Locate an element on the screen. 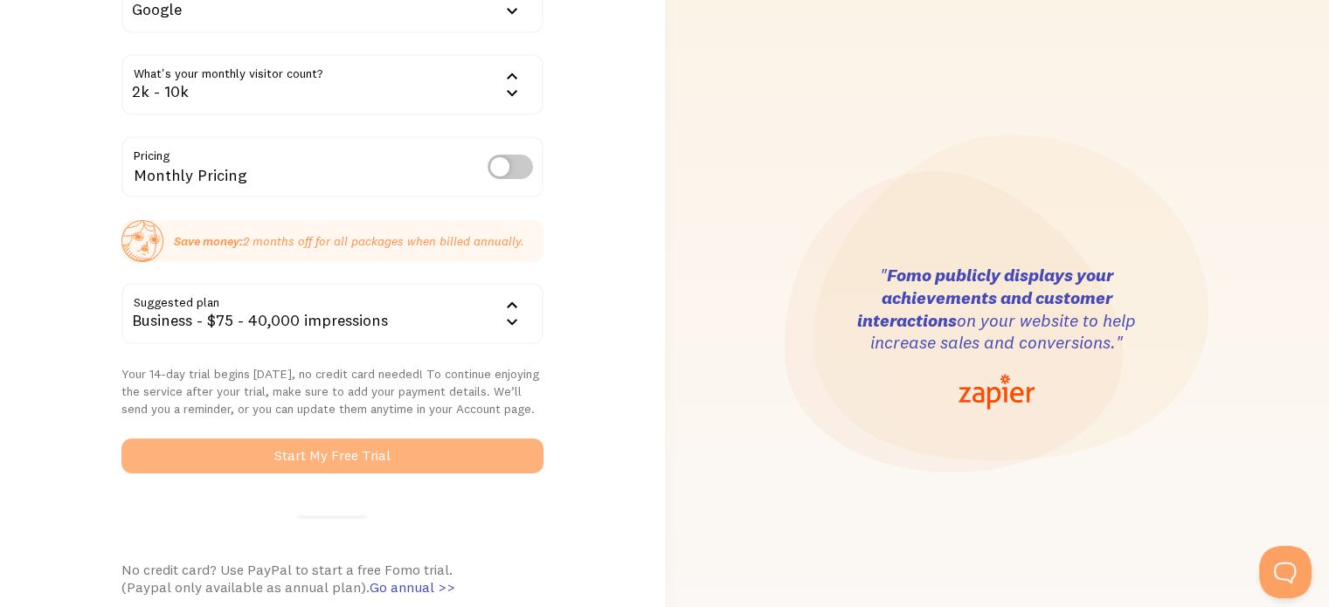  div: No credit card? Use PayPal to start a free Fomo trial. (Paypal only available as annual plan). is located at coordinates (332, 579).